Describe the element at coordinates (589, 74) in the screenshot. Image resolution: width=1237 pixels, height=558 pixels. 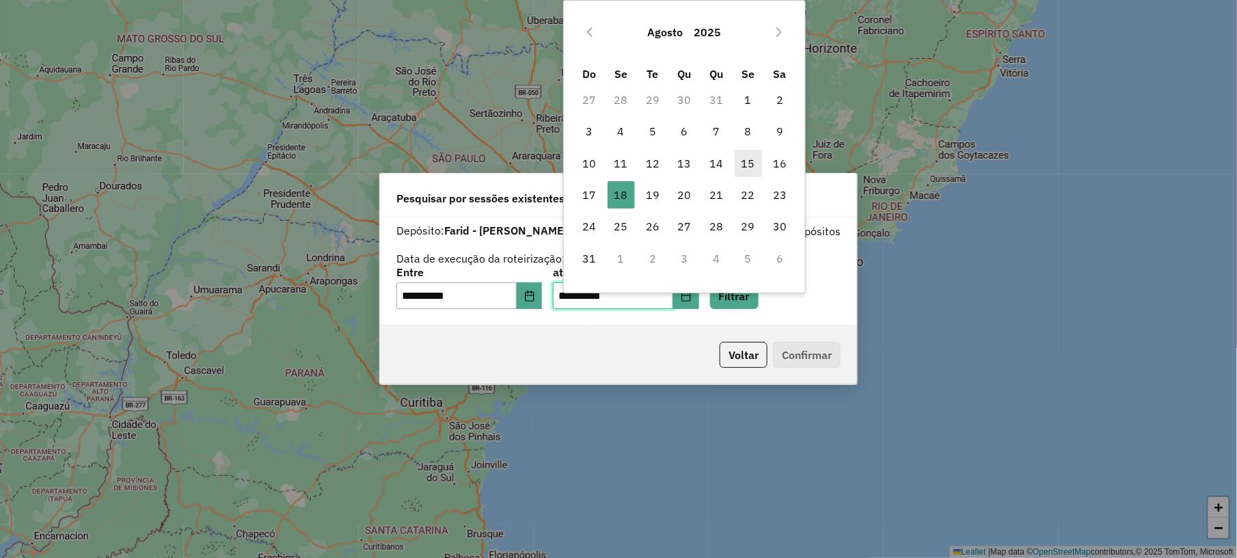
I see `span: Do` at that location.